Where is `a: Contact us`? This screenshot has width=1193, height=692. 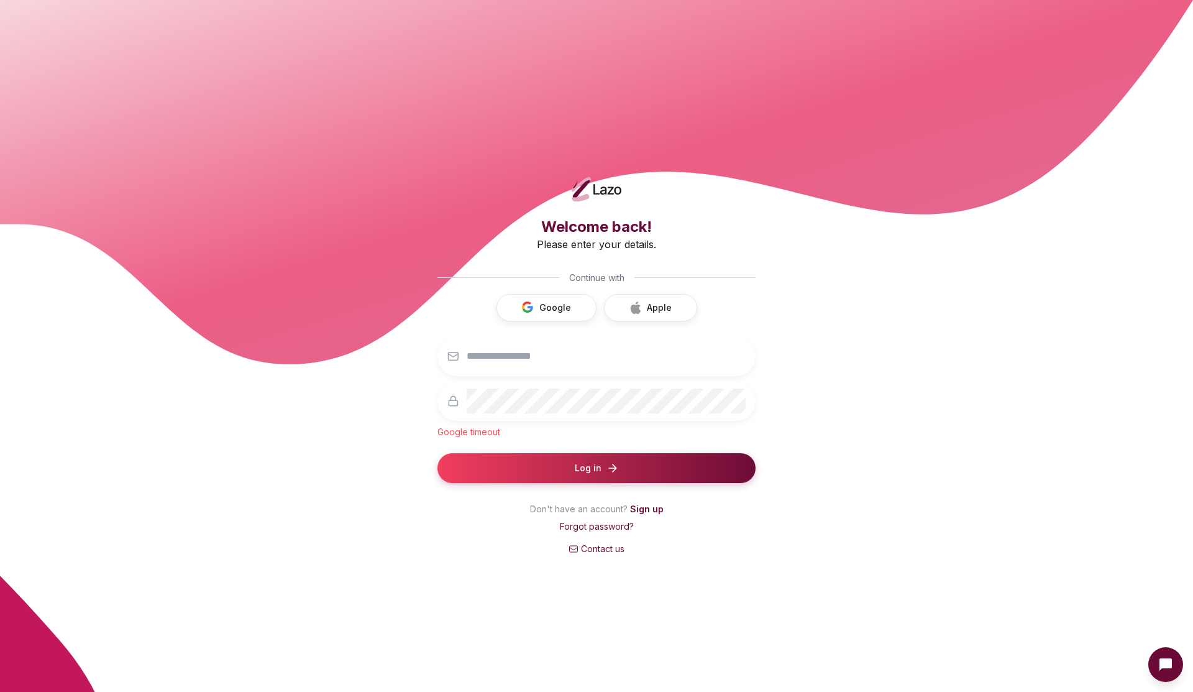
a: Contact us is located at coordinates (596, 549).